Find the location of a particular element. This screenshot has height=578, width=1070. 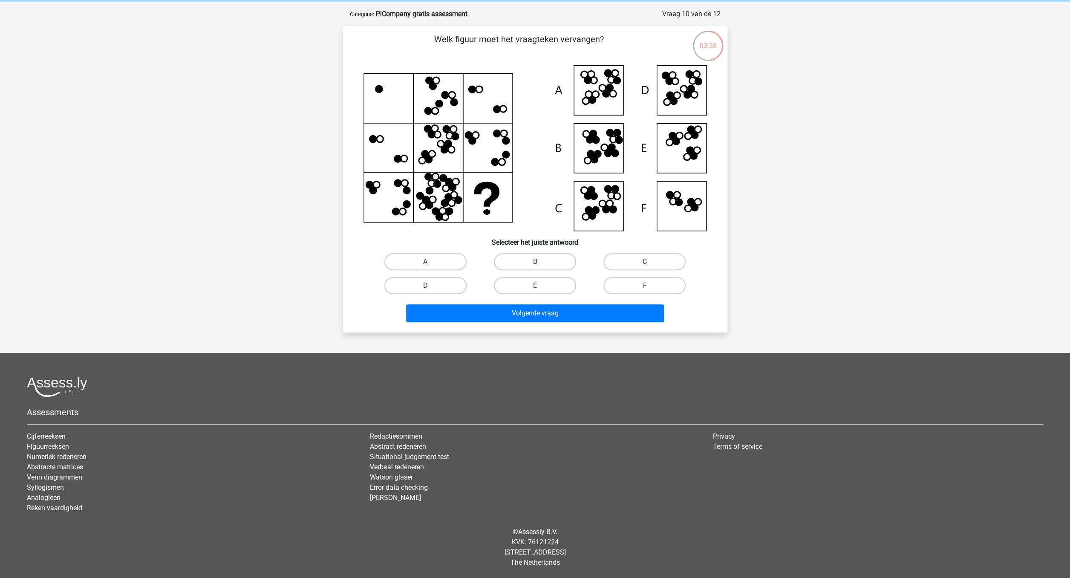

a: Privacy is located at coordinates (724, 436).